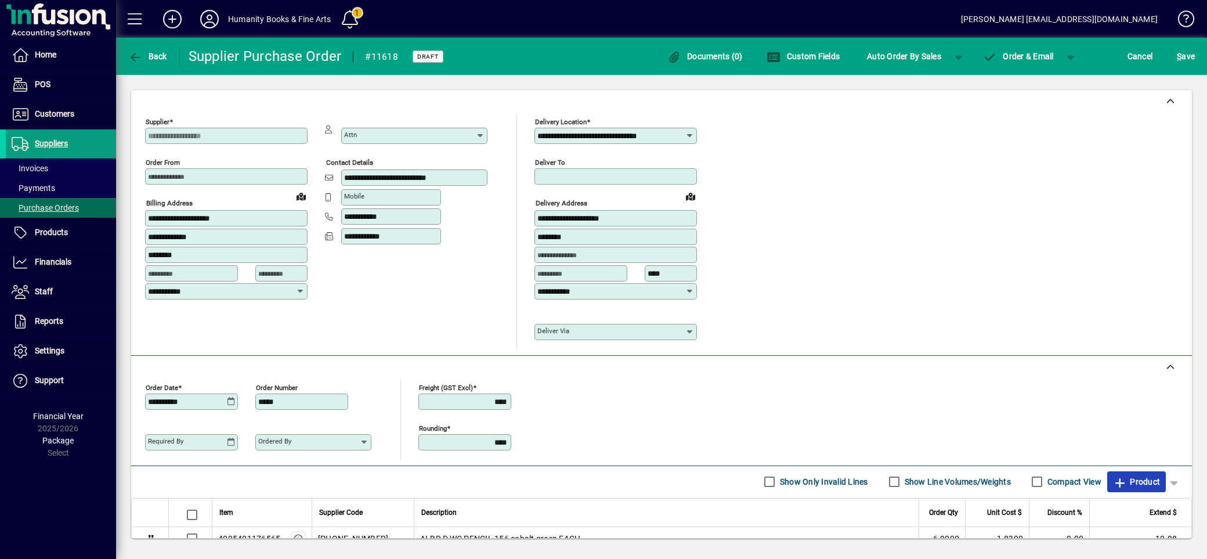 Image resolution: width=1207 pixels, height=559 pixels. I want to click on button: Profile, so click(210, 19).